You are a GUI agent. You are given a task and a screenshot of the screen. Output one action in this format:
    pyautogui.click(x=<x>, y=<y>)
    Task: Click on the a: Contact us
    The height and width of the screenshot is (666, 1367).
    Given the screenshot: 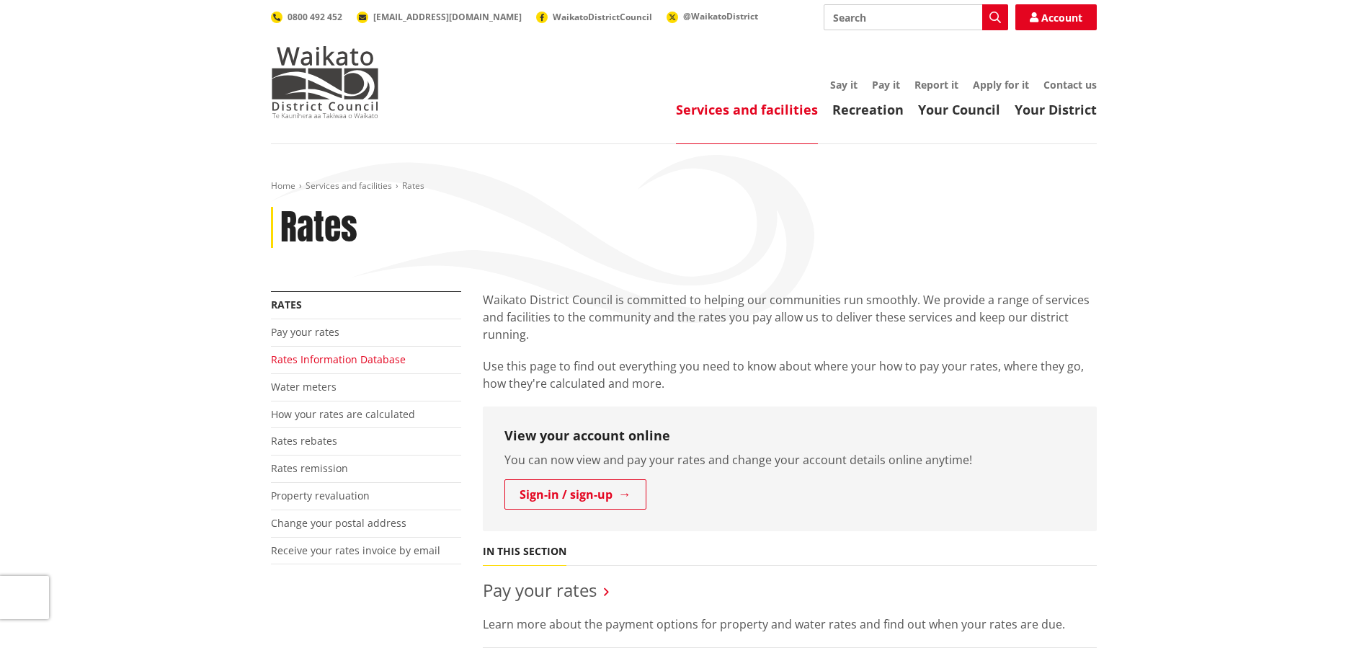 What is the action you would take?
    pyautogui.click(x=1070, y=84)
    